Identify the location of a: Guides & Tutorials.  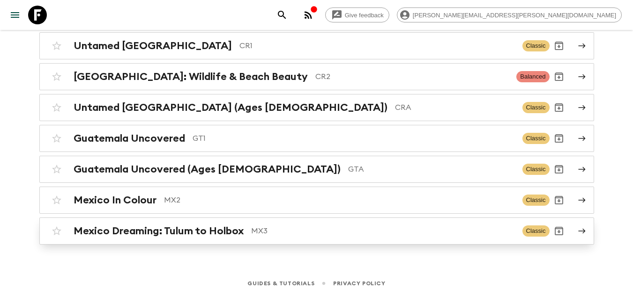
(280, 284).